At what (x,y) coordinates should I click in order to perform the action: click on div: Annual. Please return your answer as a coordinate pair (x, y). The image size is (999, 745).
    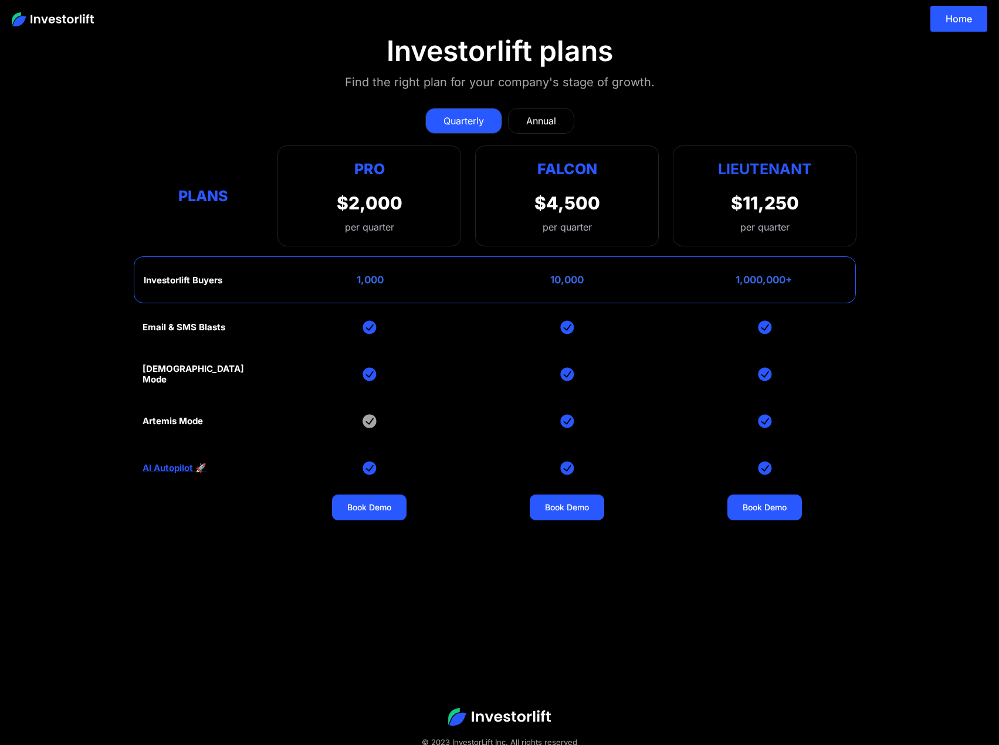
    Looking at the image, I should click on (541, 121).